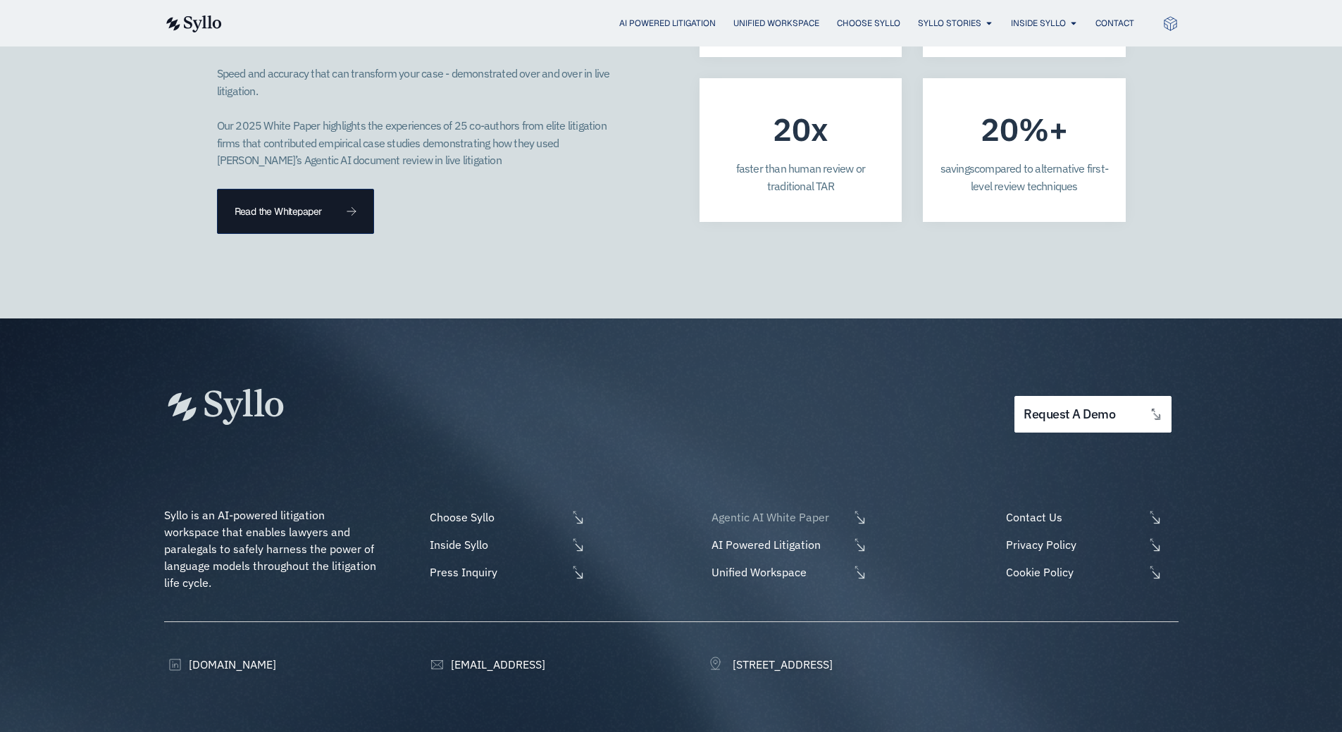 The width and height of the screenshot is (1342, 732). Describe the element at coordinates (820, 129) in the screenshot. I see `span: x` at that location.